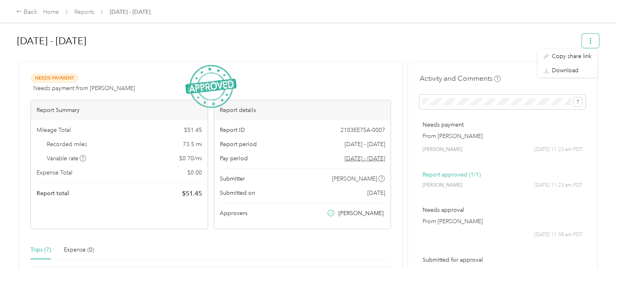  What do you see at coordinates (233, 158) in the screenshot?
I see `span: Pay period` at bounding box center [233, 158].